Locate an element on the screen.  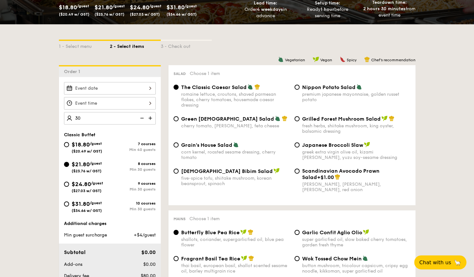
span: Mains is located at coordinates (180, 219).